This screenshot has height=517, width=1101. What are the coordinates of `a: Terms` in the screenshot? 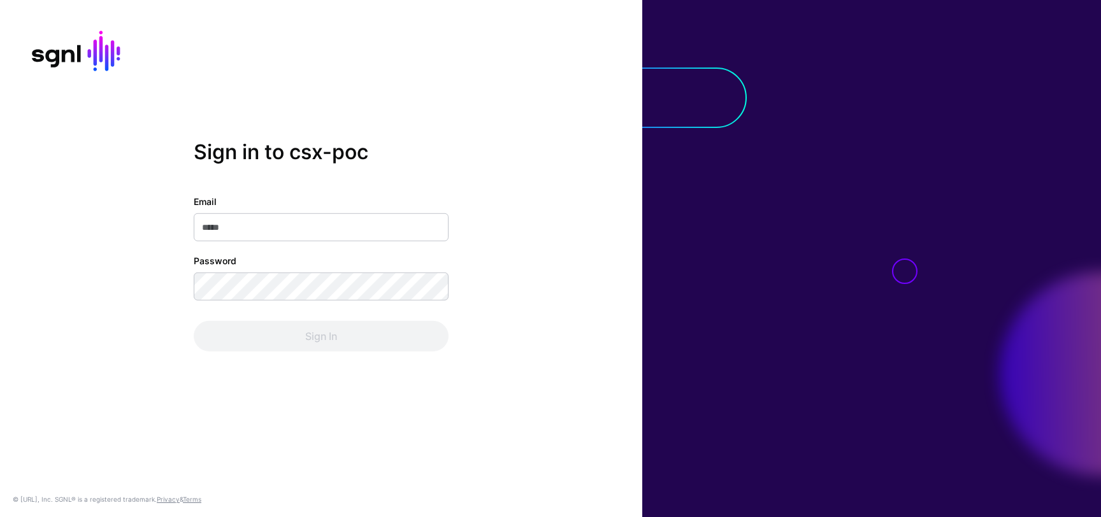 It's located at (192, 499).